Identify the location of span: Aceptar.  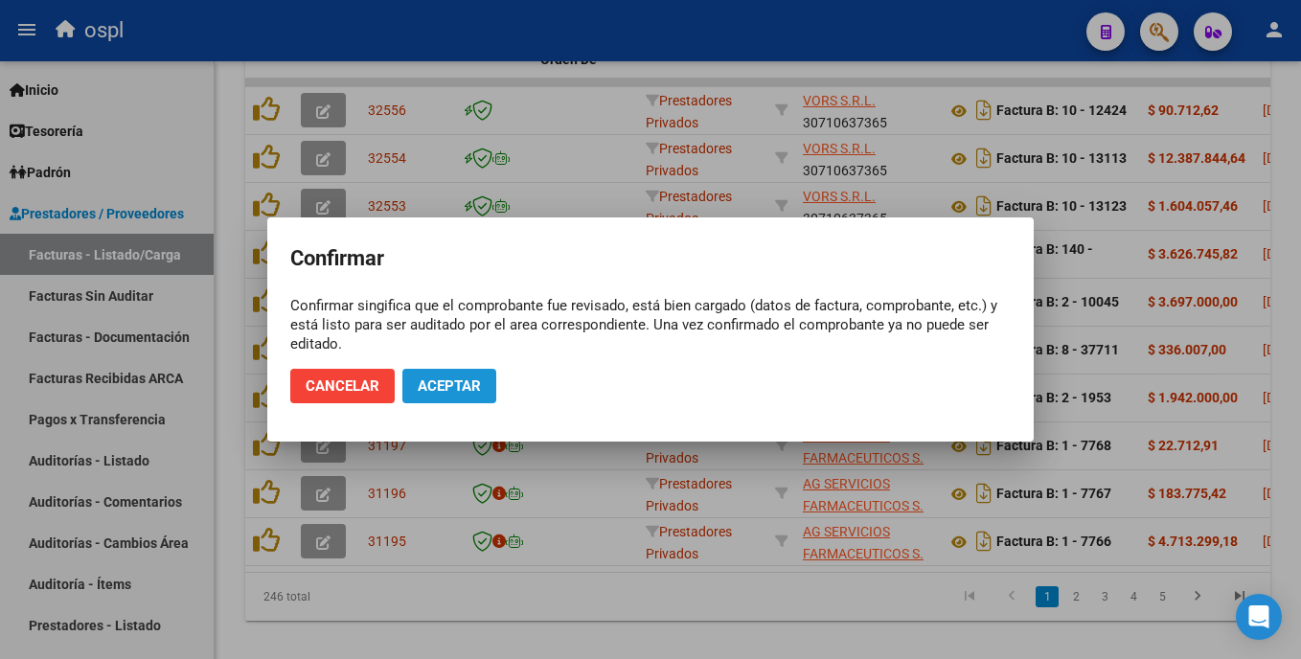
(449, 386).